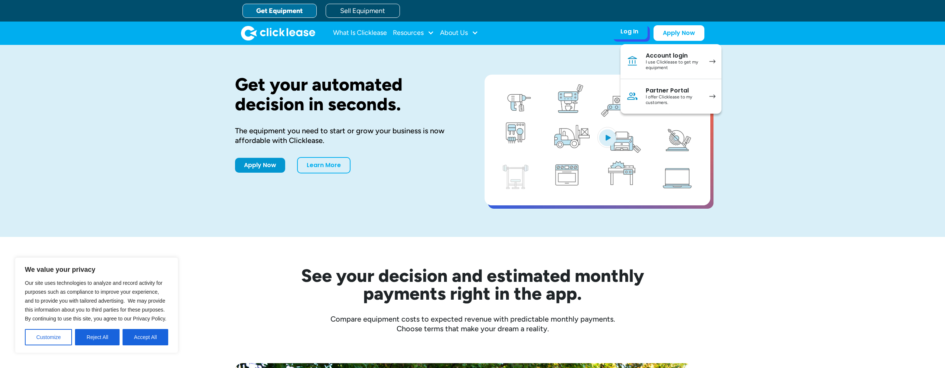 The width and height of the screenshot is (945, 368). I want to click on span: Our site uses technologies to analyze and record activity for purposes such as compliance to impr..., so click(95, 301).